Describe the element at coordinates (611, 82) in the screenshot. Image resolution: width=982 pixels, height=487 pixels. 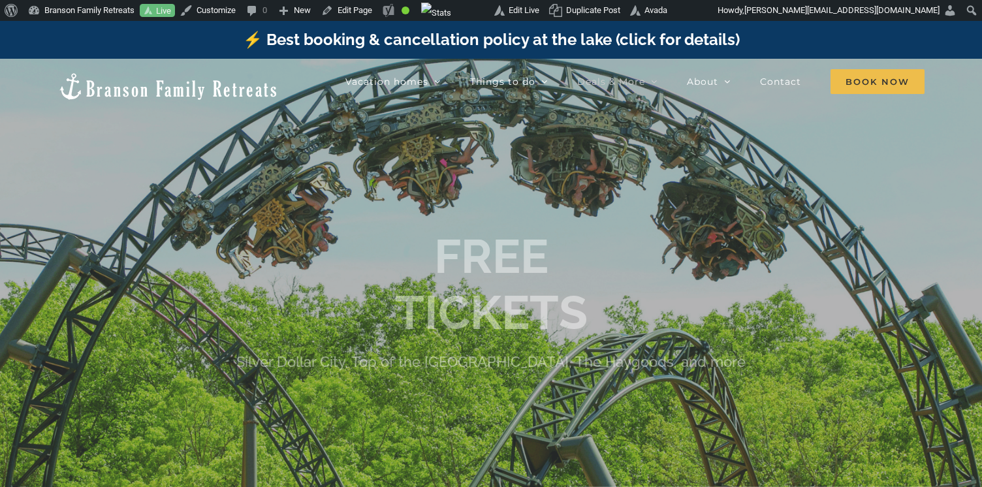
I see `span: Deals & More` at that location.